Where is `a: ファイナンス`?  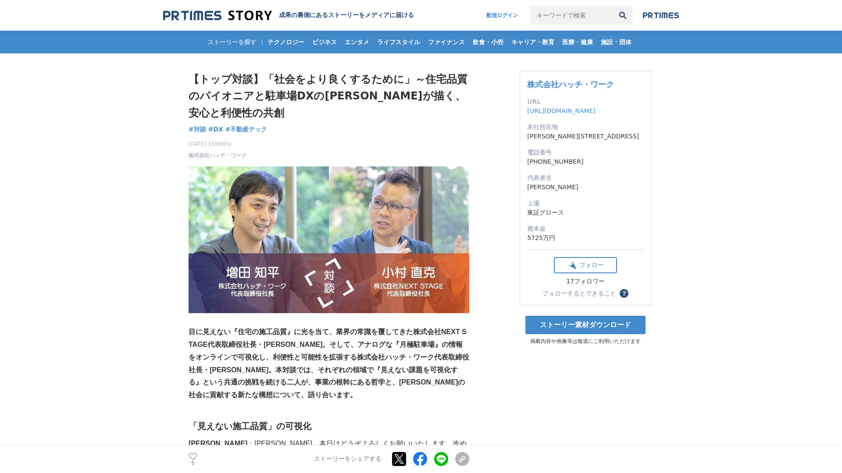
a: ファイナンス is located at coordinates (446, 42).